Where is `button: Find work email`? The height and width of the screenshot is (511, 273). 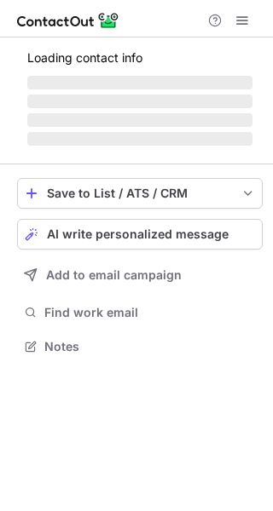 button: Find work email is located at coordinates (140, 313).